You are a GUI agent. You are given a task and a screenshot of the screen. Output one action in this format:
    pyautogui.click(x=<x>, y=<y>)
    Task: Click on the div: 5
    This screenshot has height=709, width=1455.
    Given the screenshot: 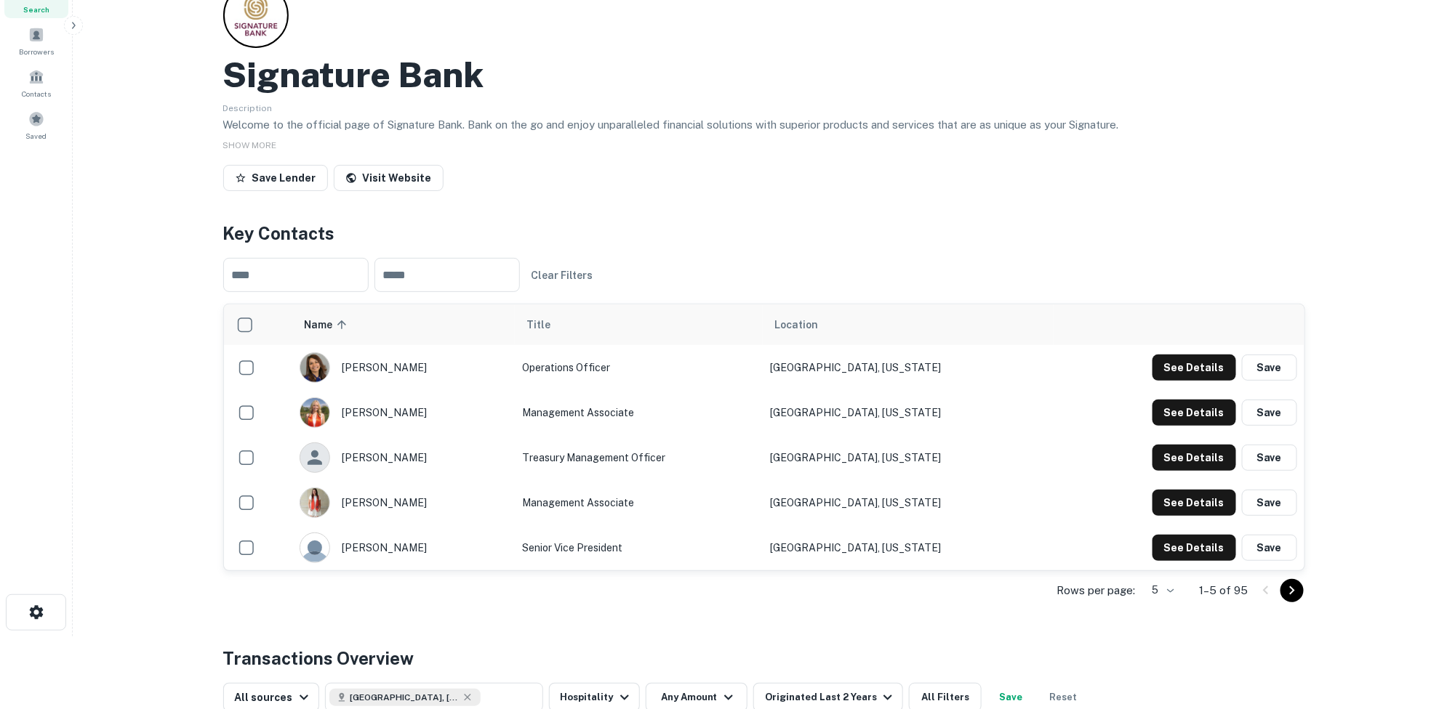 What is the action you would take?
    pyautogui.click(x=1159, y=590)
    